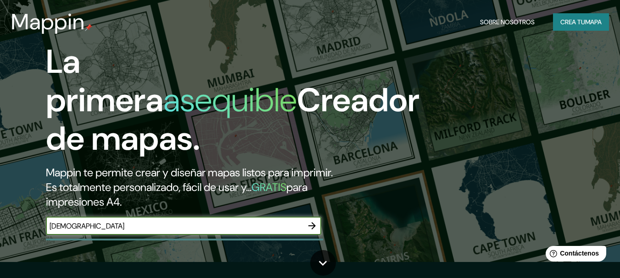 This screenshot has width=620, height=278. Describe the element at coordinates (189, 172) in the screenshot. I see `font: Mappin te permite crear y diseñar mapas listos para imprimir.` at that location.